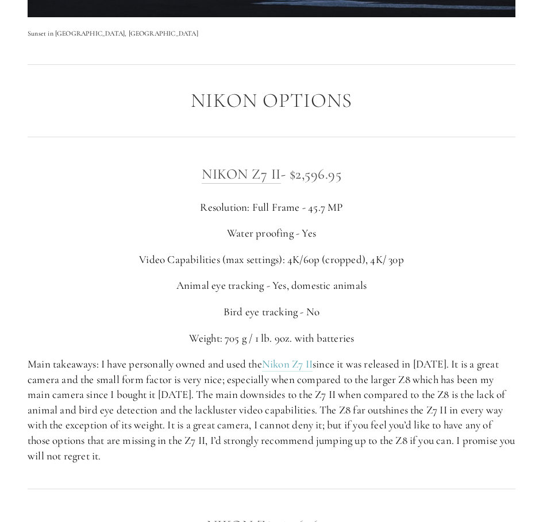 Image resolution: width=543 pixels, height=522 pixels. Describe the element at coordinates (271, 260) in the screenshot. I see `p: Video Capabilities (max settings): 4K/60p (cropped), 4K/ 30p` at that location.